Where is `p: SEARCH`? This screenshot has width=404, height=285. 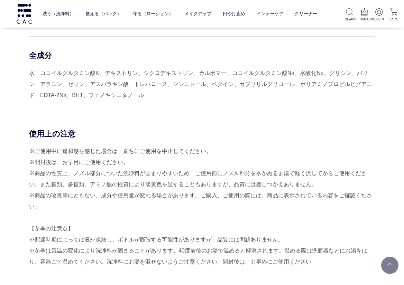 p: SEARCH is located at coordinates (349, 19).